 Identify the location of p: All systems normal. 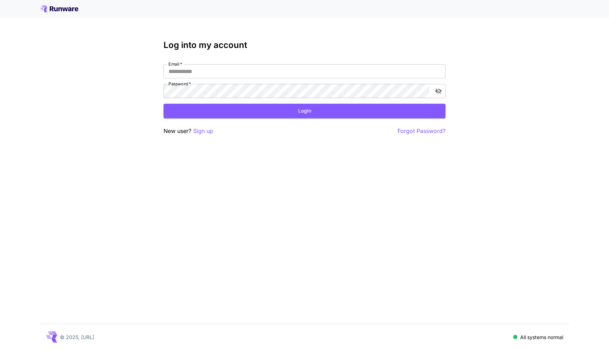
(542, 337).